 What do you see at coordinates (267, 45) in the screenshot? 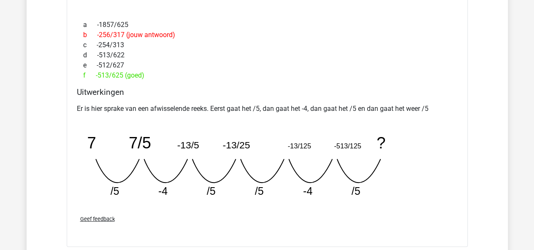
I see `div: -254/313` at bounding box center [267, 45].